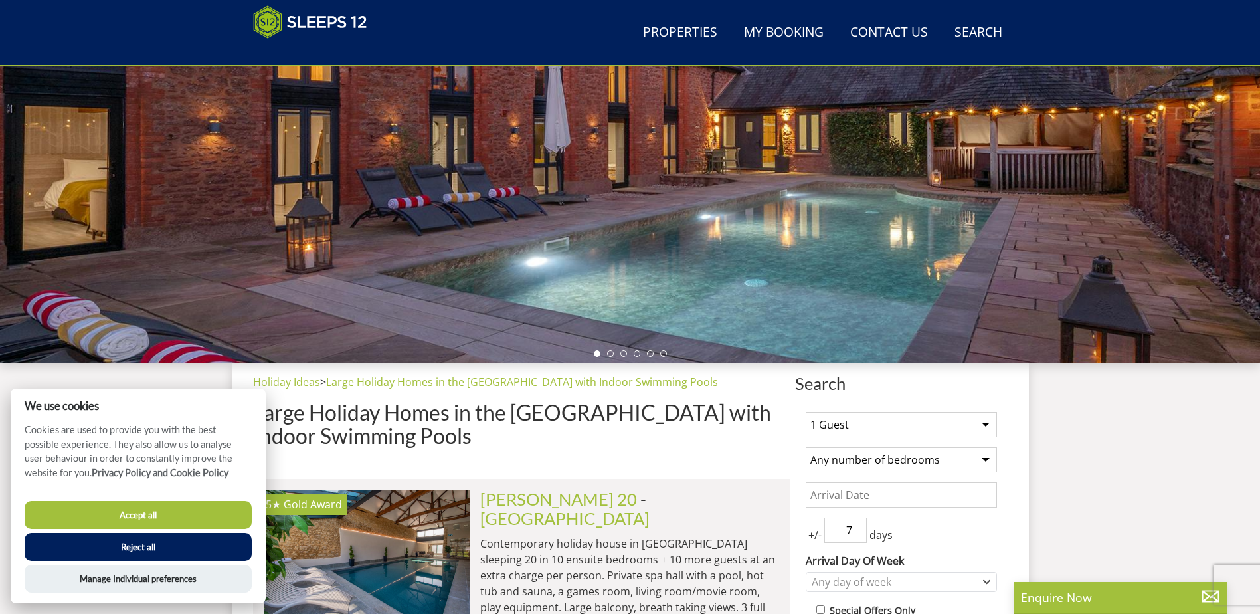  What do you see at coordinates (889, 33) in the screenshot?
I see `a: Contact Us` at bounding box center [889, 33].